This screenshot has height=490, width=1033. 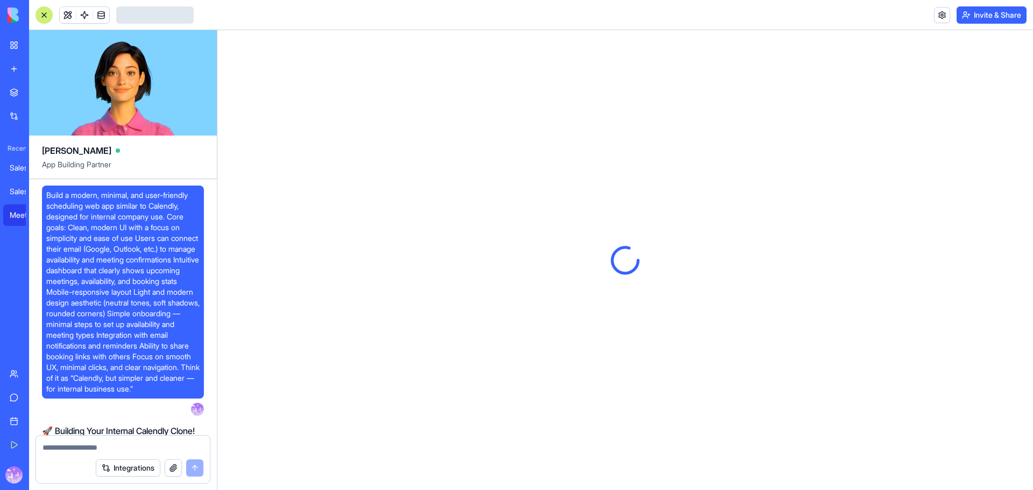 What do you see at coordinates (25, 215) in the screenshot?
I see `div: MeetFlow` at bounding box center [25, 215].